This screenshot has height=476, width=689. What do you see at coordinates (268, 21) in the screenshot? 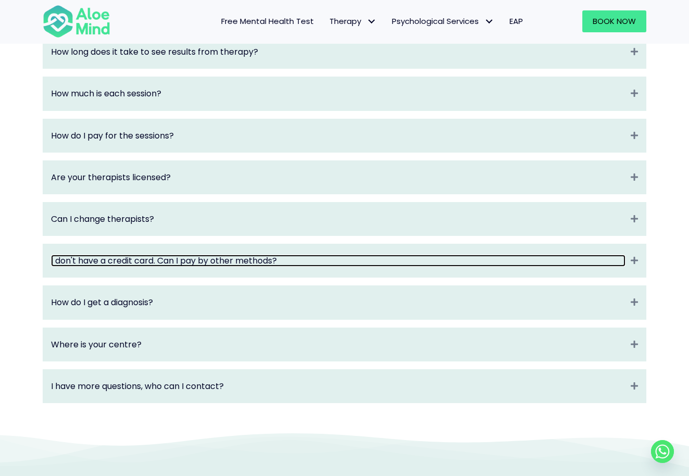
I see `a: Free Mental Health Test` at bounding box center [268, 21].